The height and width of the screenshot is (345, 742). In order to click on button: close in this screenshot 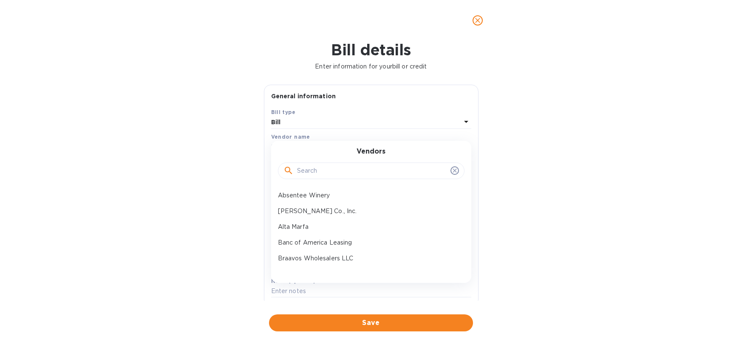, I will do `click(478, 20)`.